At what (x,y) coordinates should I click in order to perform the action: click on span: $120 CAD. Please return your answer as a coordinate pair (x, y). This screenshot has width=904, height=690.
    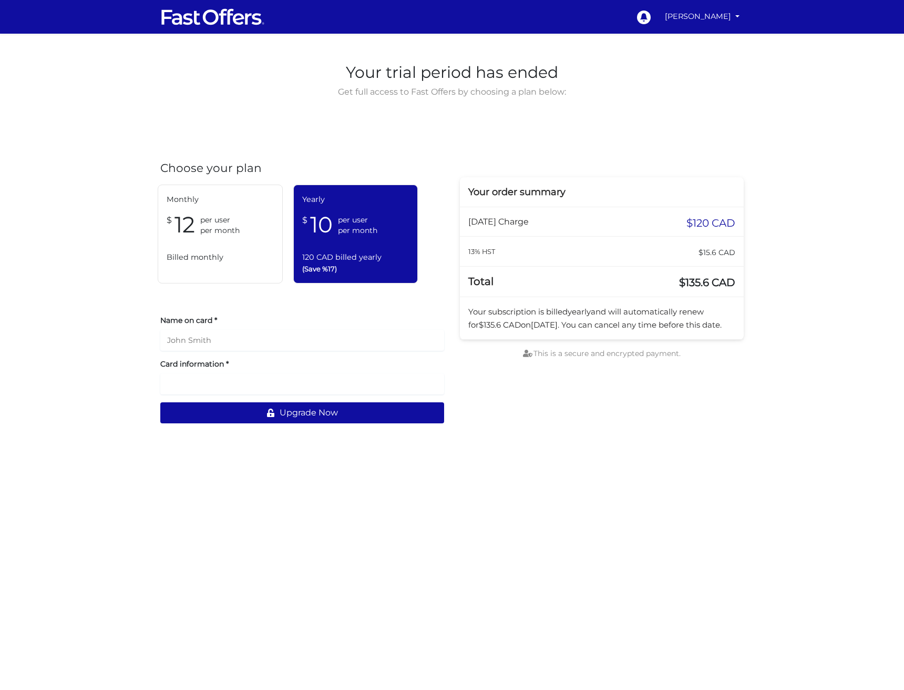
    Looking at the image, I should click on (711, 223).